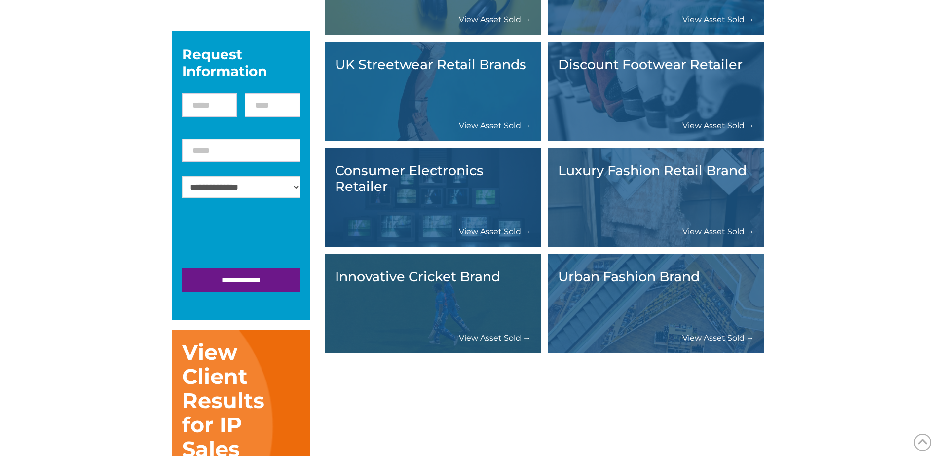  I want to click on h3: Urban Fashion Brand, so click(656, 277).